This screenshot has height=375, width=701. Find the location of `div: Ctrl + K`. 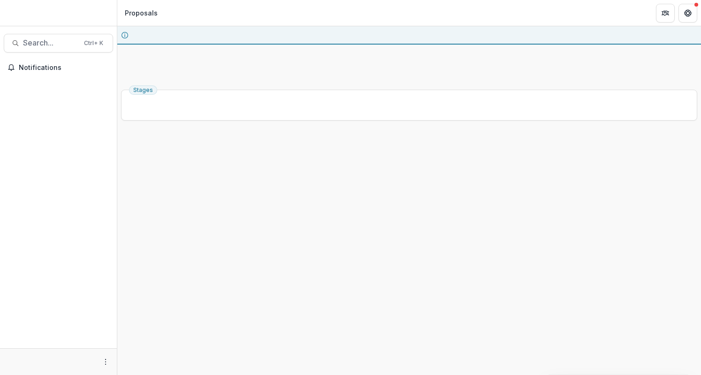

div: Ctrl + K is located at coordinates (93, 43).